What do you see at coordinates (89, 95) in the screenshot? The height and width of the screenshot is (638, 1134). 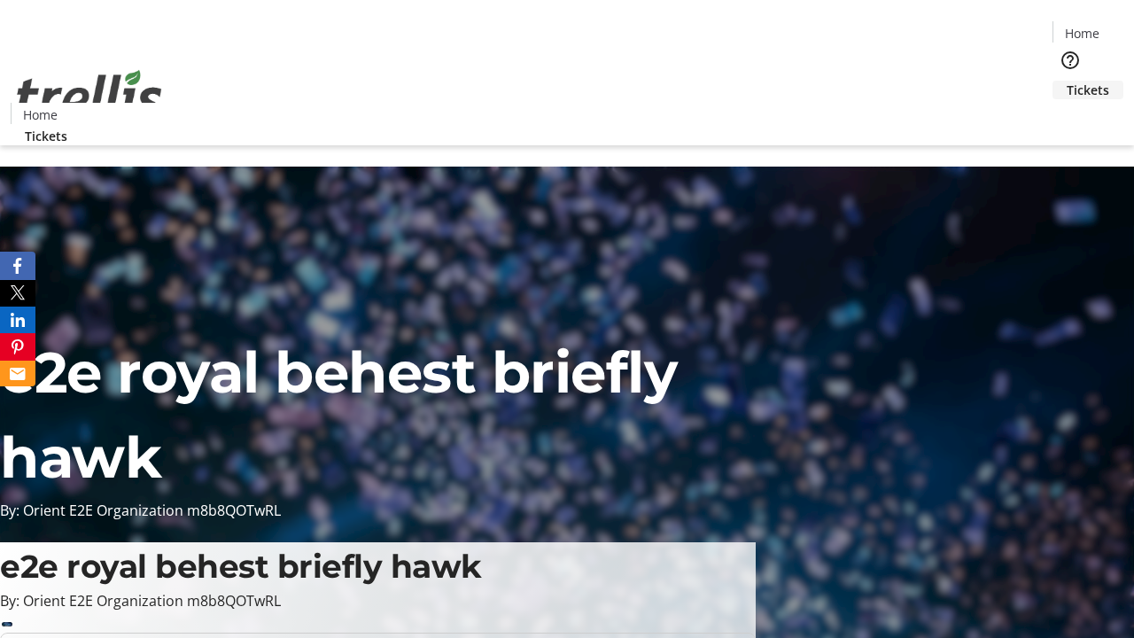 I see `img: Orient E2E Organization m8b8QOTwRL's Logo` at bounding box center [89, 95].